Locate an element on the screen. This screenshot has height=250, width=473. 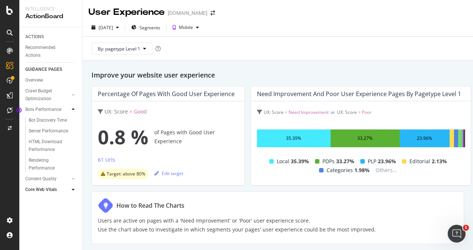
div: Content Quality is located at coordinates (41, 179).